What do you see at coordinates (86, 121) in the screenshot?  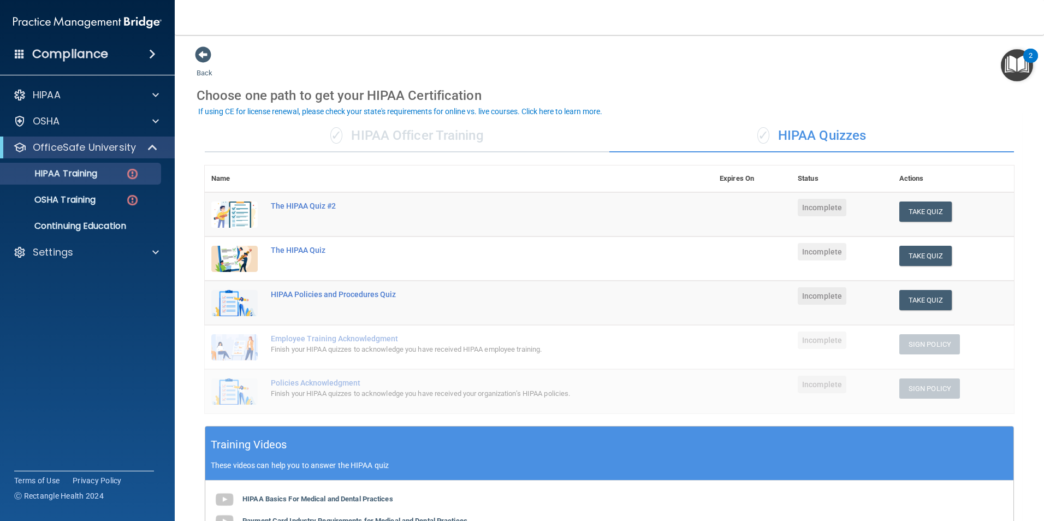 I see `a: OSHA` at bounding box center [86, 121].